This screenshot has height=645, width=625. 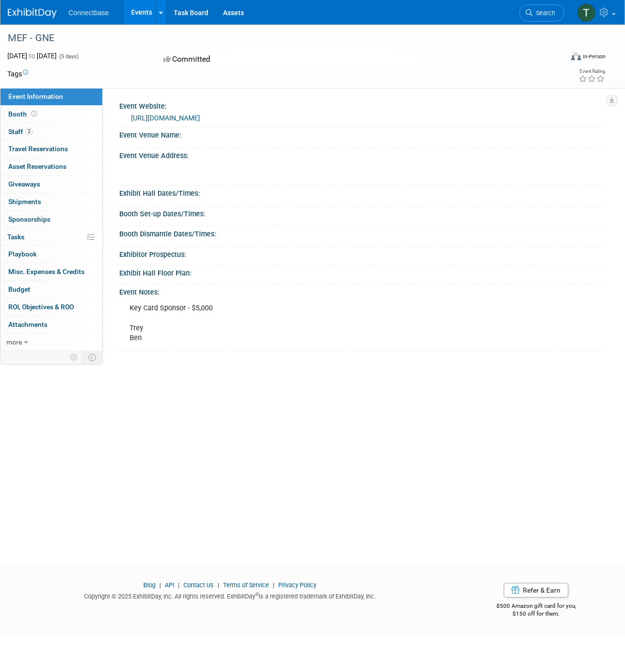 I want to click on div: Event Format, so click(x=561, y=58).